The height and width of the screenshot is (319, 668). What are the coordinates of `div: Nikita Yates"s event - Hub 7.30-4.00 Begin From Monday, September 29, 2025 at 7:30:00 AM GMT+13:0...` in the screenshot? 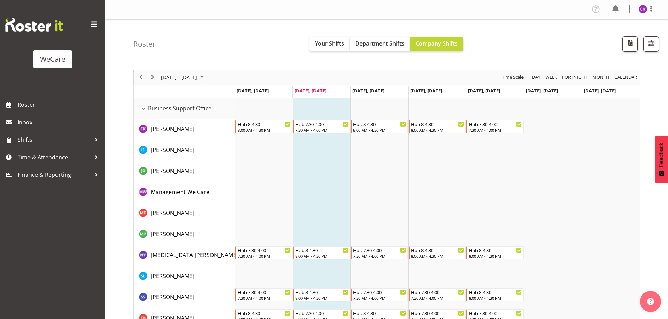 It's located at (264, 253).